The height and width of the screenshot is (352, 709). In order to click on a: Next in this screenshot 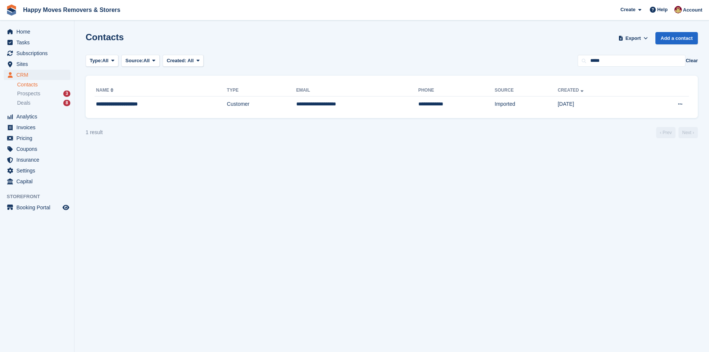, I will do `click(688, 132)`.